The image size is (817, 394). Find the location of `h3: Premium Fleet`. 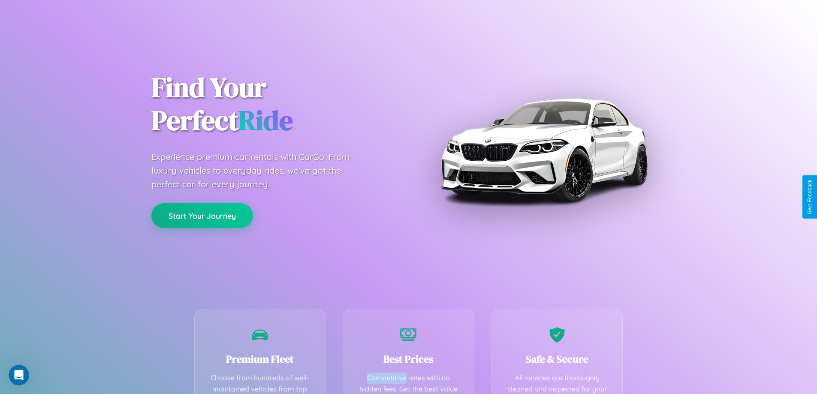

h3: Premium Fleet is located at coordinates (260, 359).